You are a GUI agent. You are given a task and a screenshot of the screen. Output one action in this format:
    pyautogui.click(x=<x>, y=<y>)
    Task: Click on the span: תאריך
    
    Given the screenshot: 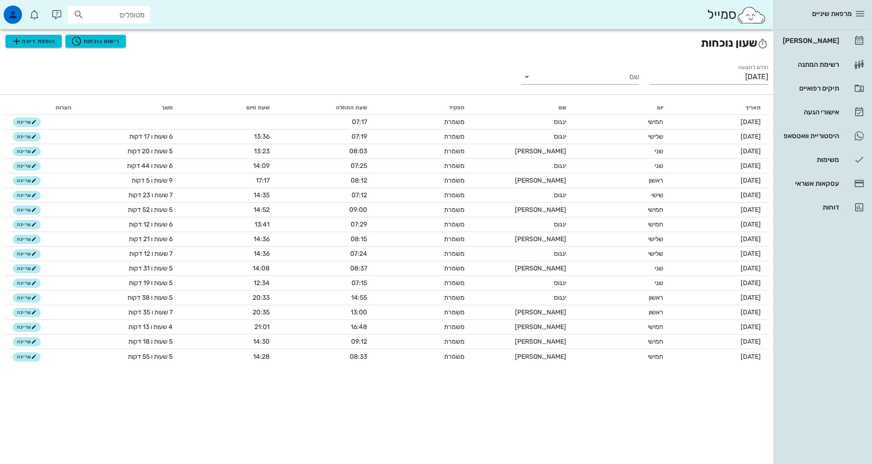 What is the action you would take?
    pyautogui.click(x=753, y=108)
    